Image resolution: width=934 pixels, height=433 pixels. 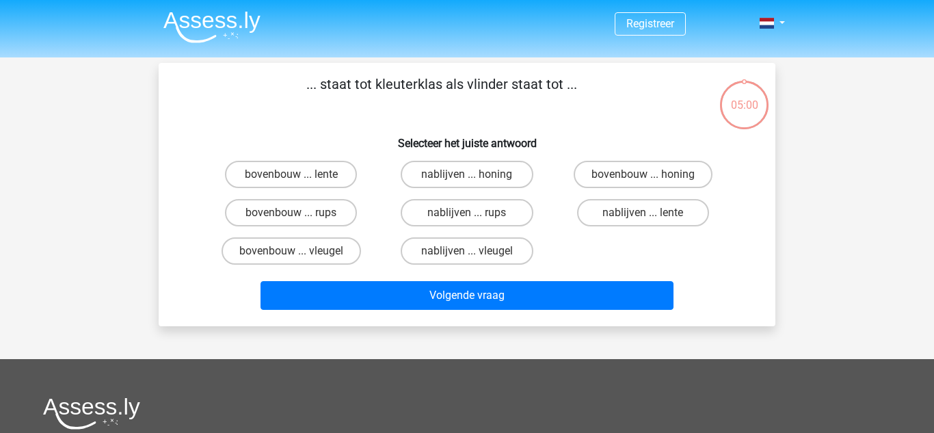 I want to click on label: nablijven ... lente, so click(x=643, y=213).